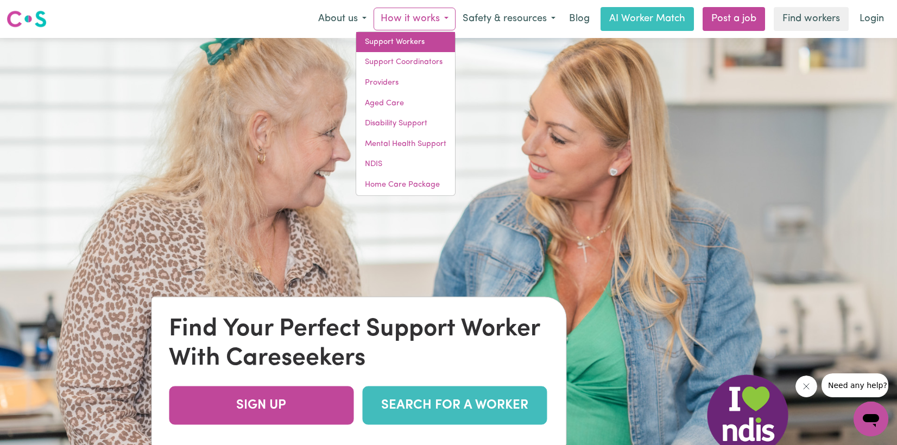 This screenshot has height=445, width=897. What do you see at coordinates (734, 19) in the screenshot?
I see `a: Post a job` at bounding box center [734, 19].